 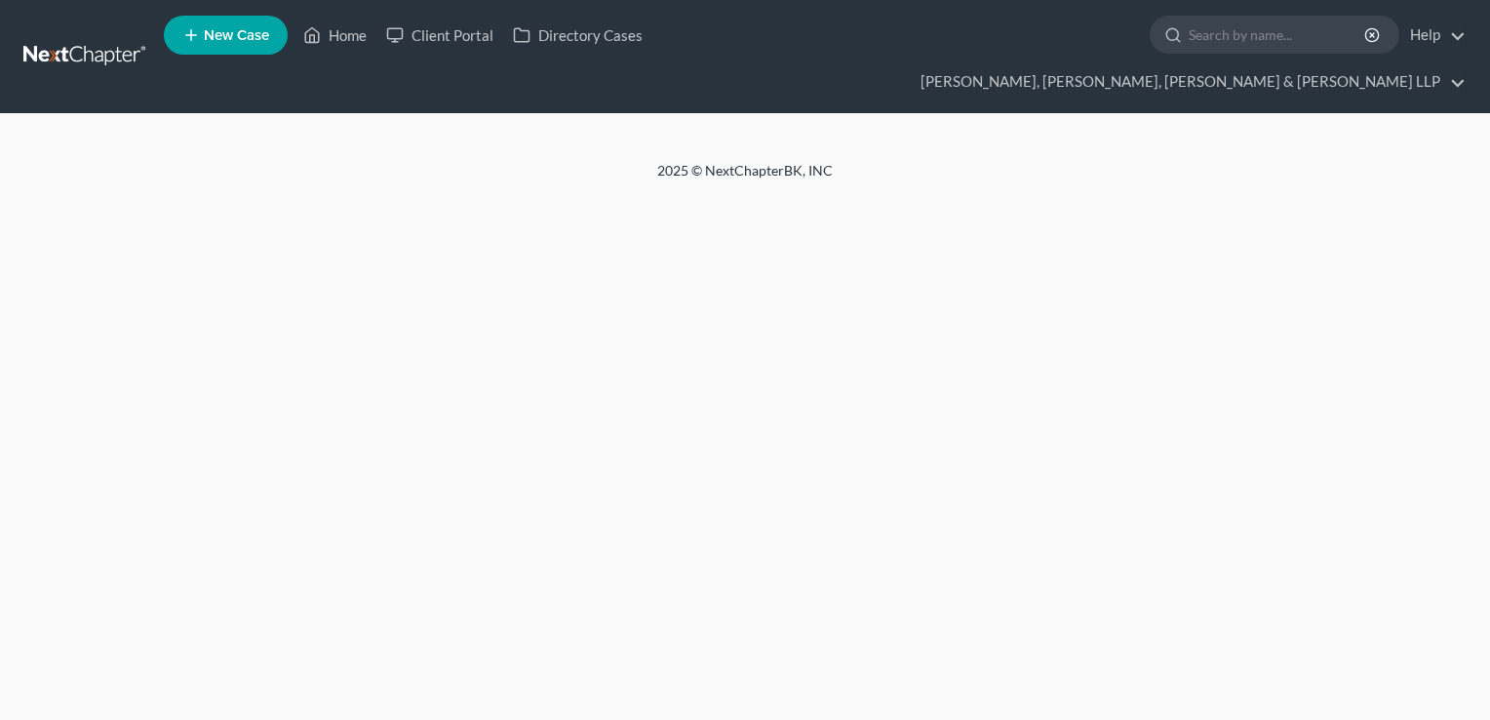 I want to click on a: Directory Cases, so click(x=577, y=35).